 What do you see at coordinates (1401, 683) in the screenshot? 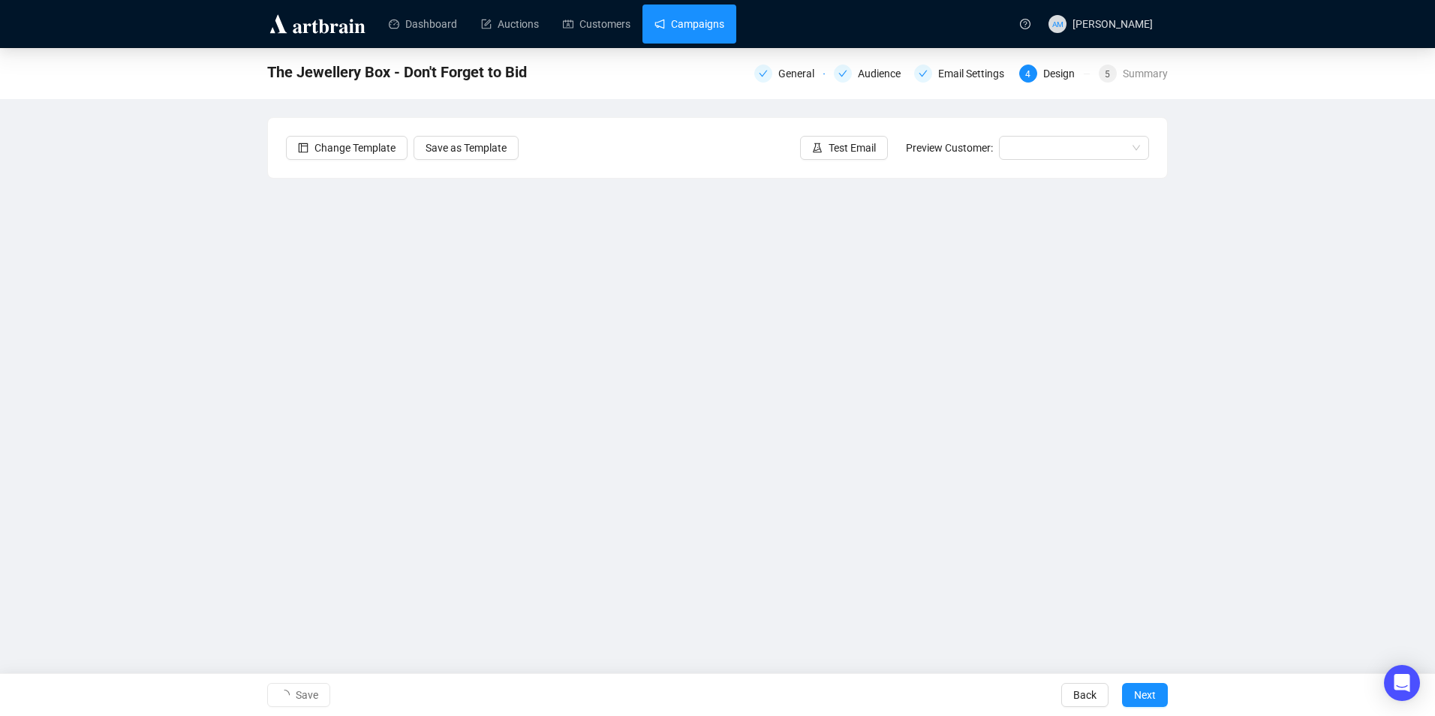
I see `div: Open Intercom Messenger` at bounding box center [1401, 683].